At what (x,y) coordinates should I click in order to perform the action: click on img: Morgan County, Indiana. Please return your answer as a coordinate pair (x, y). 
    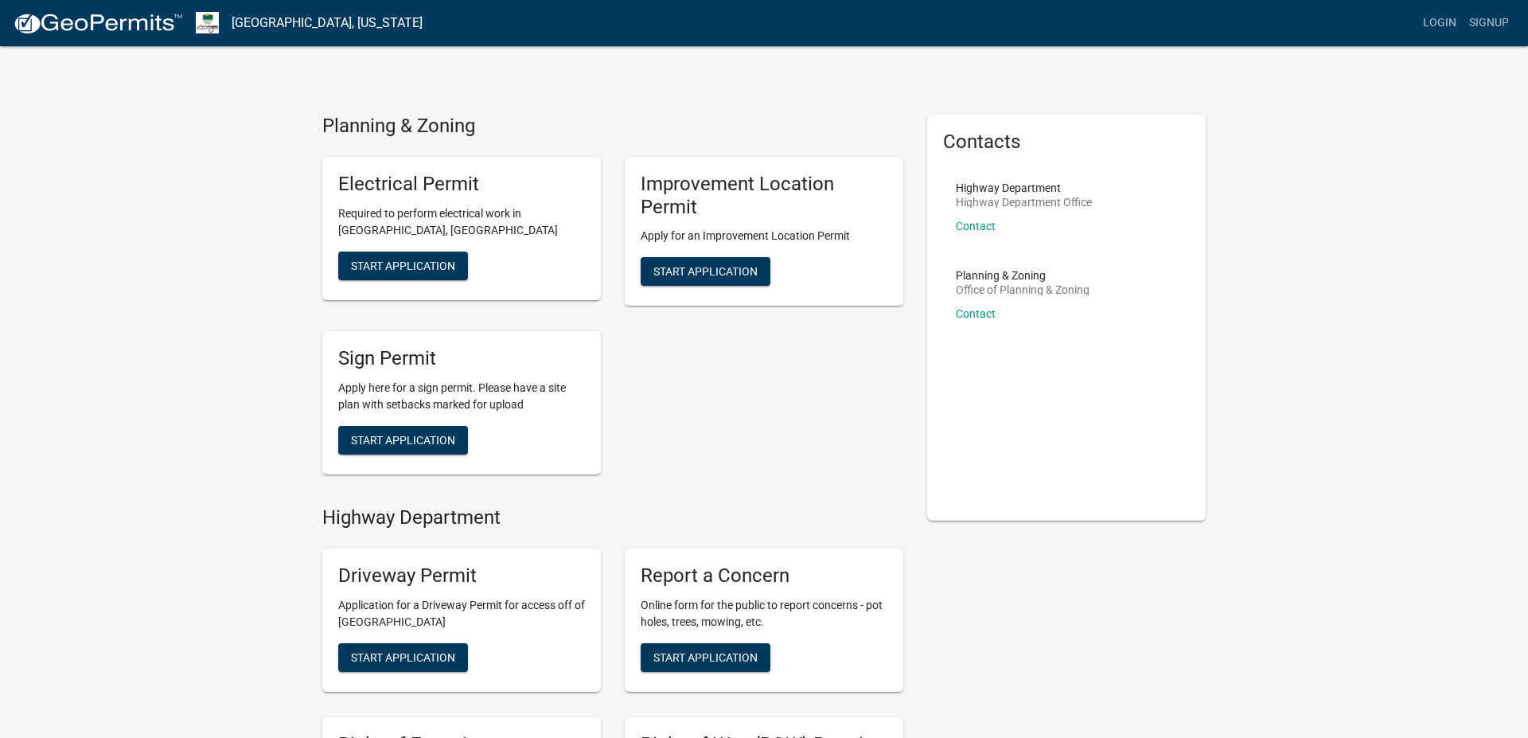
    Looking at the image, I should click on (207, 22).